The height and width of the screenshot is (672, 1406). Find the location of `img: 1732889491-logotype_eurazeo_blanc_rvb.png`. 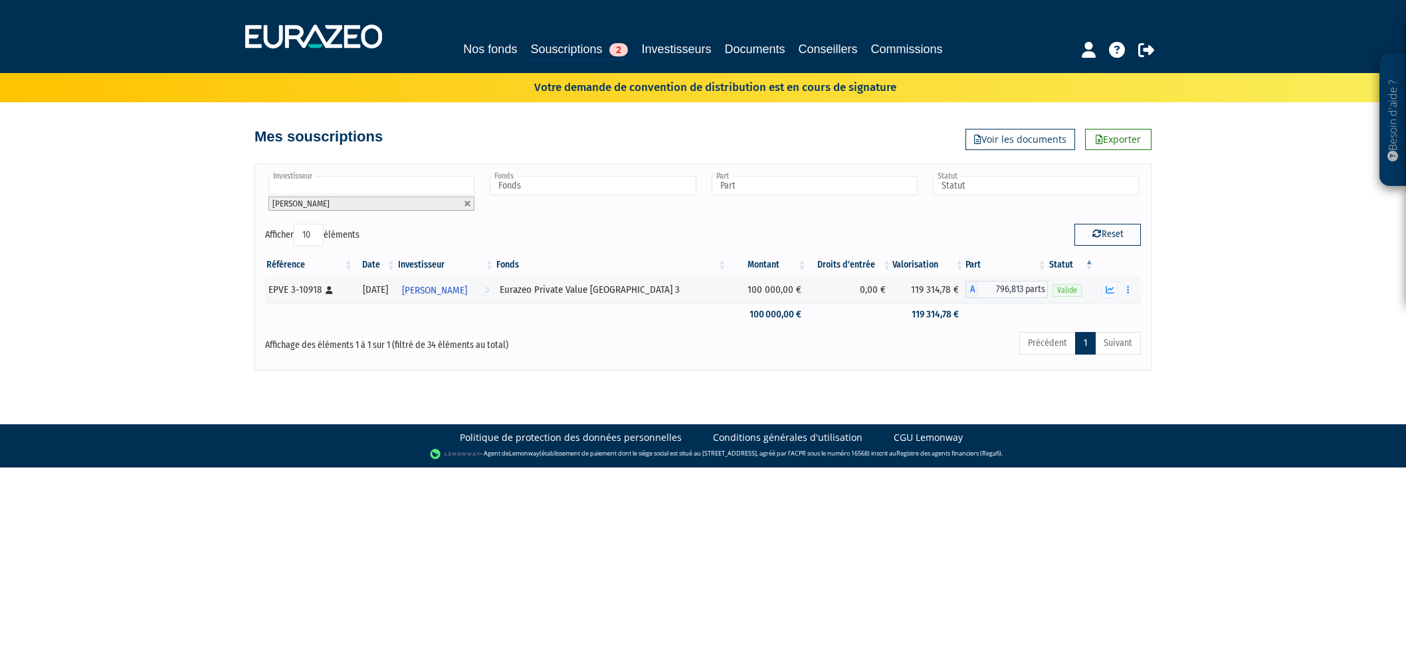

img: 1732889491-logotype_eurazeo_blanc_rvb.png is located at coordinates (314, 37).